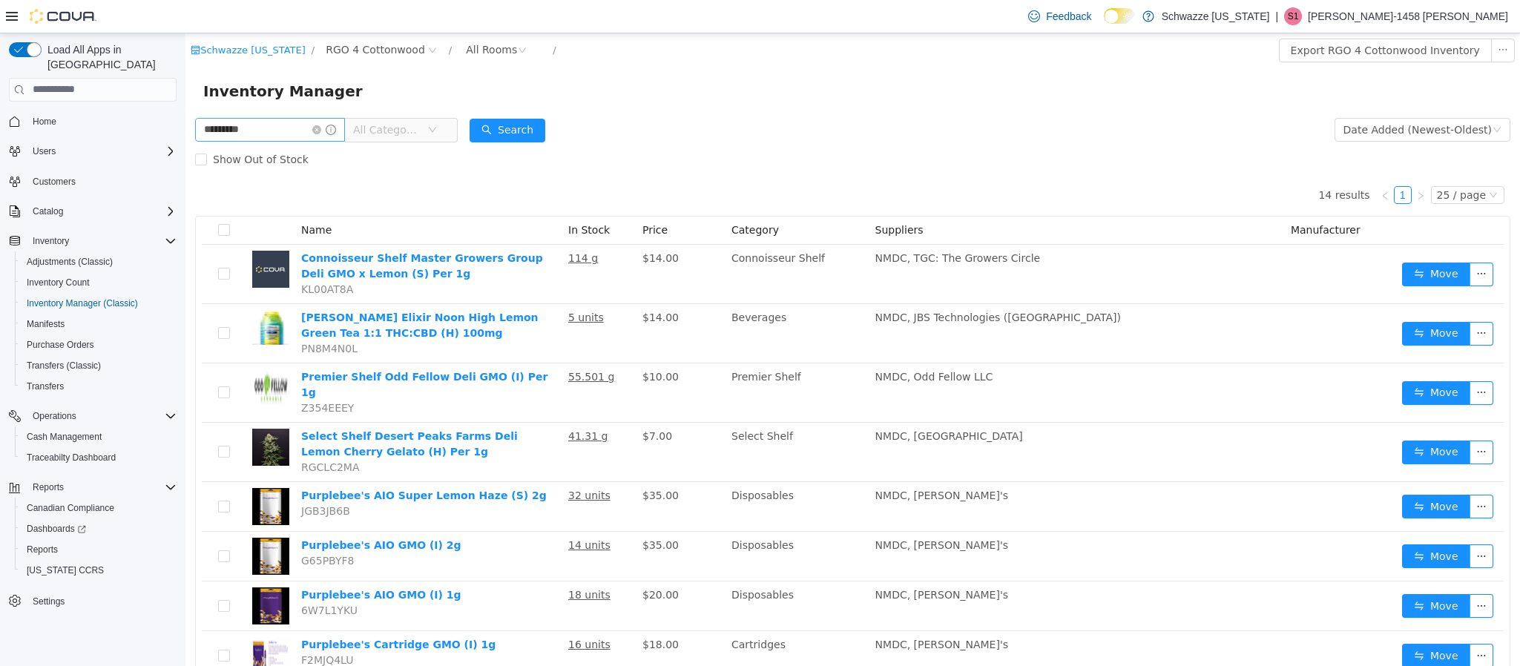  I want to click on span: S1, so click(1293, 16).